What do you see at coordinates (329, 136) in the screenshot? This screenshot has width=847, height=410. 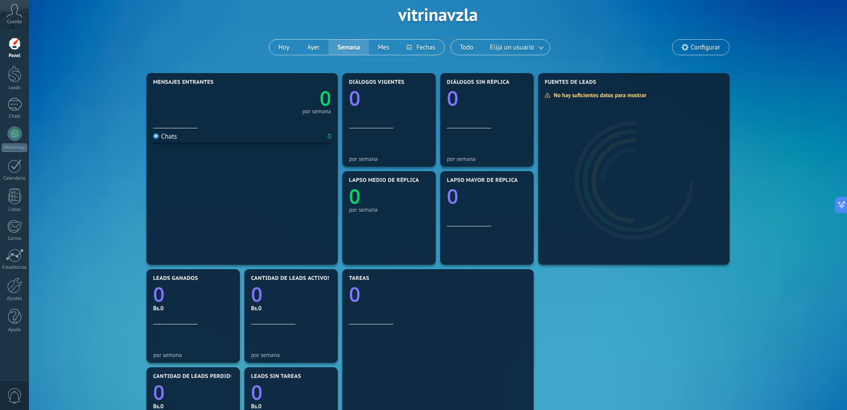 I see `div: 0` at bounding box center [329, 136].